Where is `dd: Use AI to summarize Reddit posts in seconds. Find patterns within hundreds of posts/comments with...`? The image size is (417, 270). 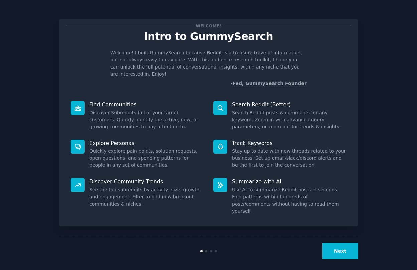
dd: Use AI to summarize Reddit posts in seconds. Find patterns within hundreds of posts/comments with... is located at coordinates (289, 201).